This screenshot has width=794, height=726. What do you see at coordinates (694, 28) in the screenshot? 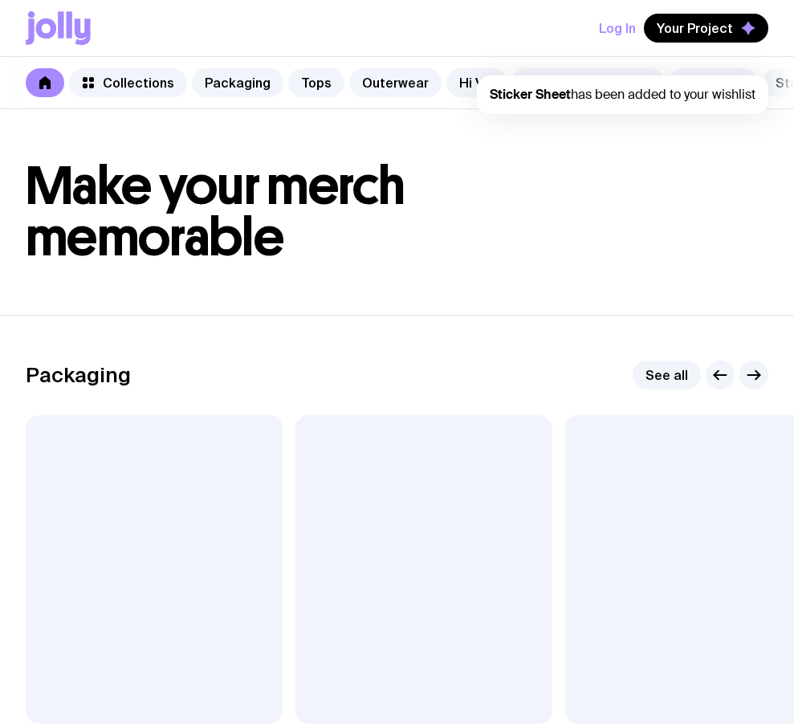
I see `span: Your Project` at bounding box center [694, 28].